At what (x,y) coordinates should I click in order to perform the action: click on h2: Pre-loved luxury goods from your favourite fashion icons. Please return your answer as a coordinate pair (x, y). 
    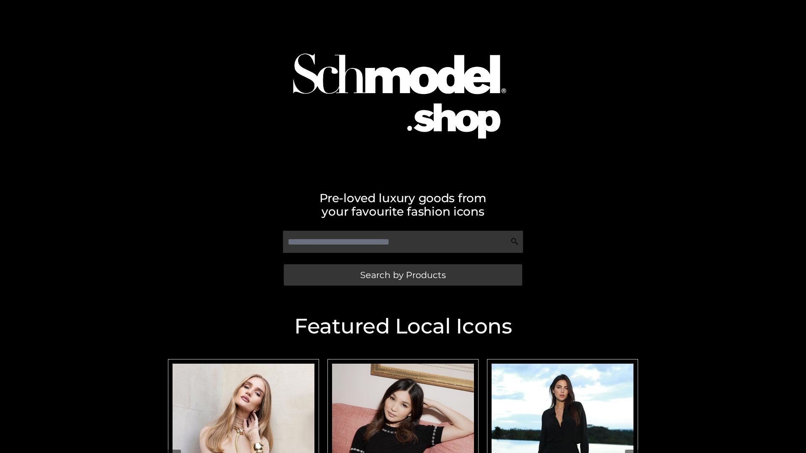
    Looking at the image, I should click on (403, 205).